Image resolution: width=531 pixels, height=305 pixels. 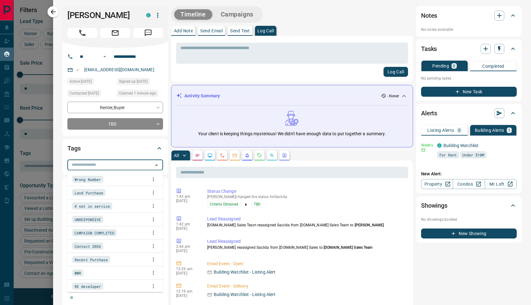 What do you see at coordinates (105, 57) in the screenshot?
I see `button: Open` at bounding box center [105, 57].